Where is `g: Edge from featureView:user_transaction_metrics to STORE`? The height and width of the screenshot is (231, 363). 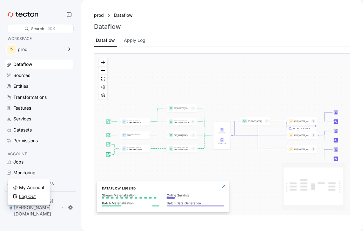 g: Edge from featureView:user_transaction_metrics to STORE is located at coordinates (204, 129).